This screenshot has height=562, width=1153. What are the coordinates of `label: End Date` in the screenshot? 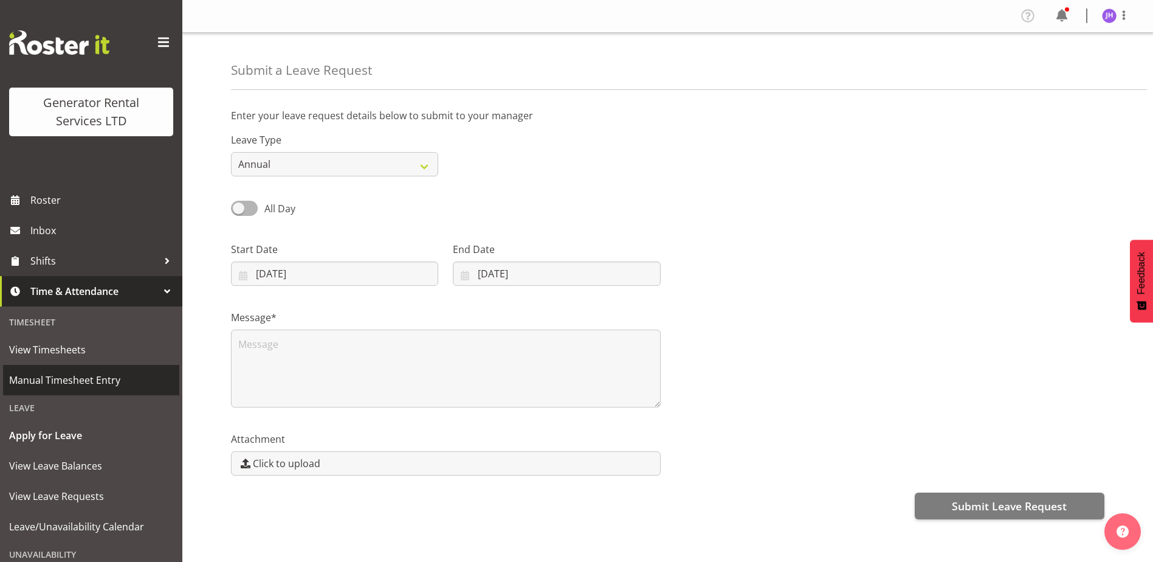 It's located at (556, 249).